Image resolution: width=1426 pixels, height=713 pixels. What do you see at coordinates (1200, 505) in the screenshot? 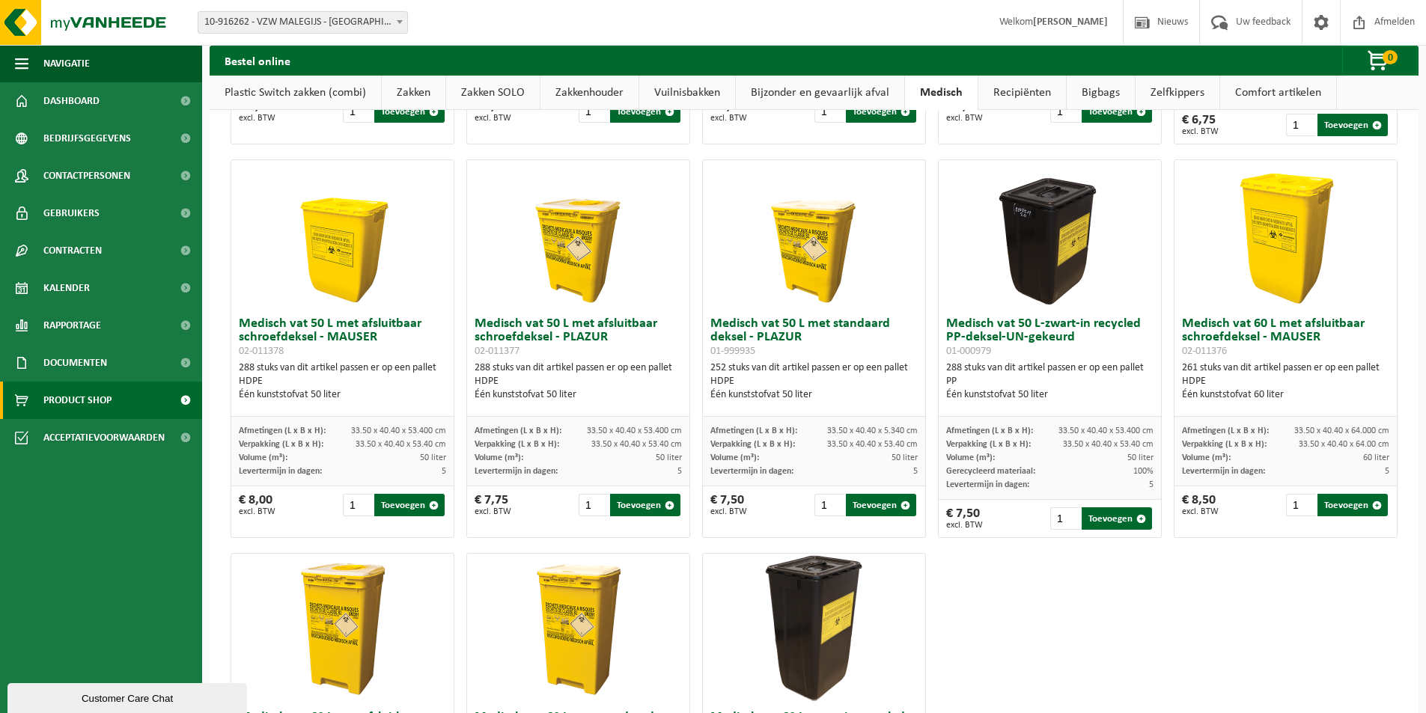
I see `div: € 8,50` at bounding box center [1200, 505].